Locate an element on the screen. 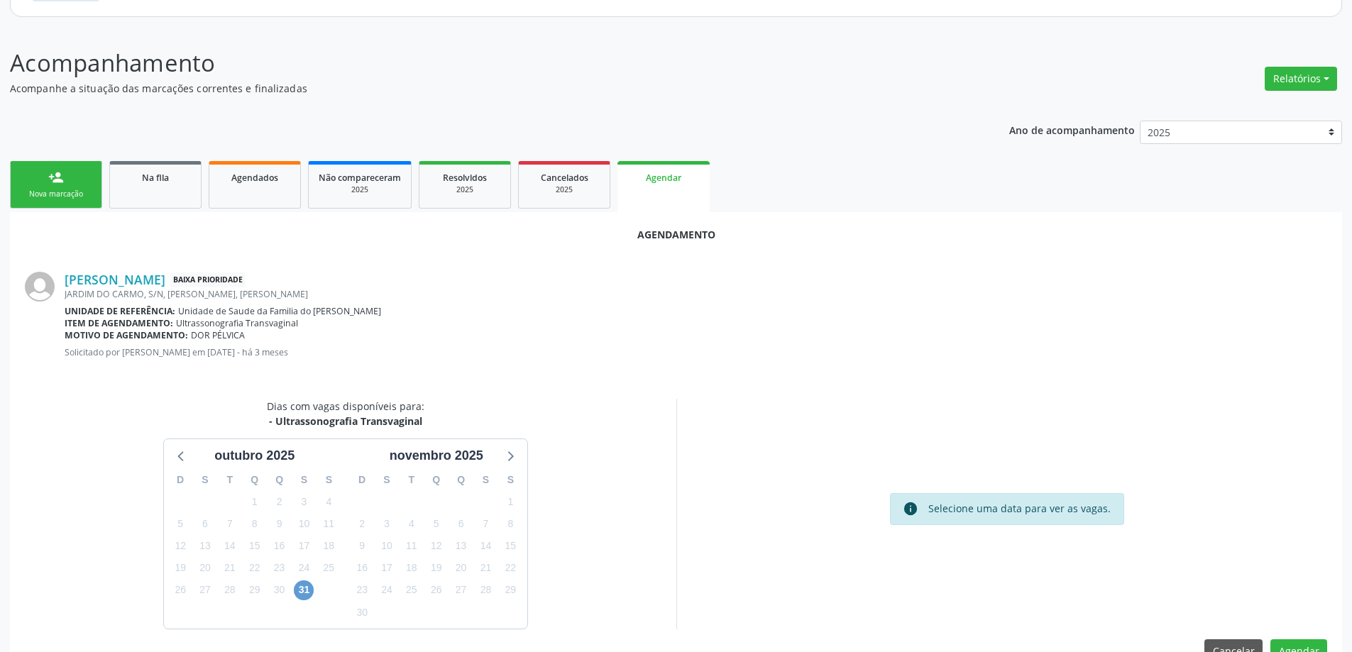 Image resolution: width=1352 pixels, height=652 pixels. div: novembro 2025 is located at coordinates (436, 456).